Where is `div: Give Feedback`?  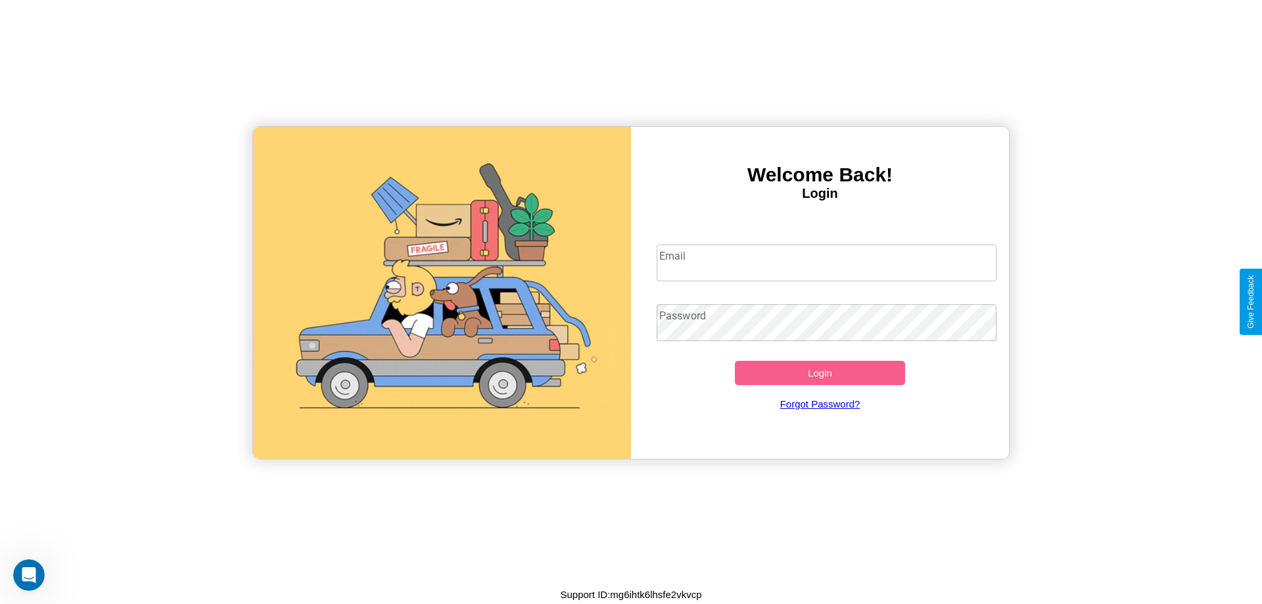
div: Give Feedback is located at coordinates (1251, 302).